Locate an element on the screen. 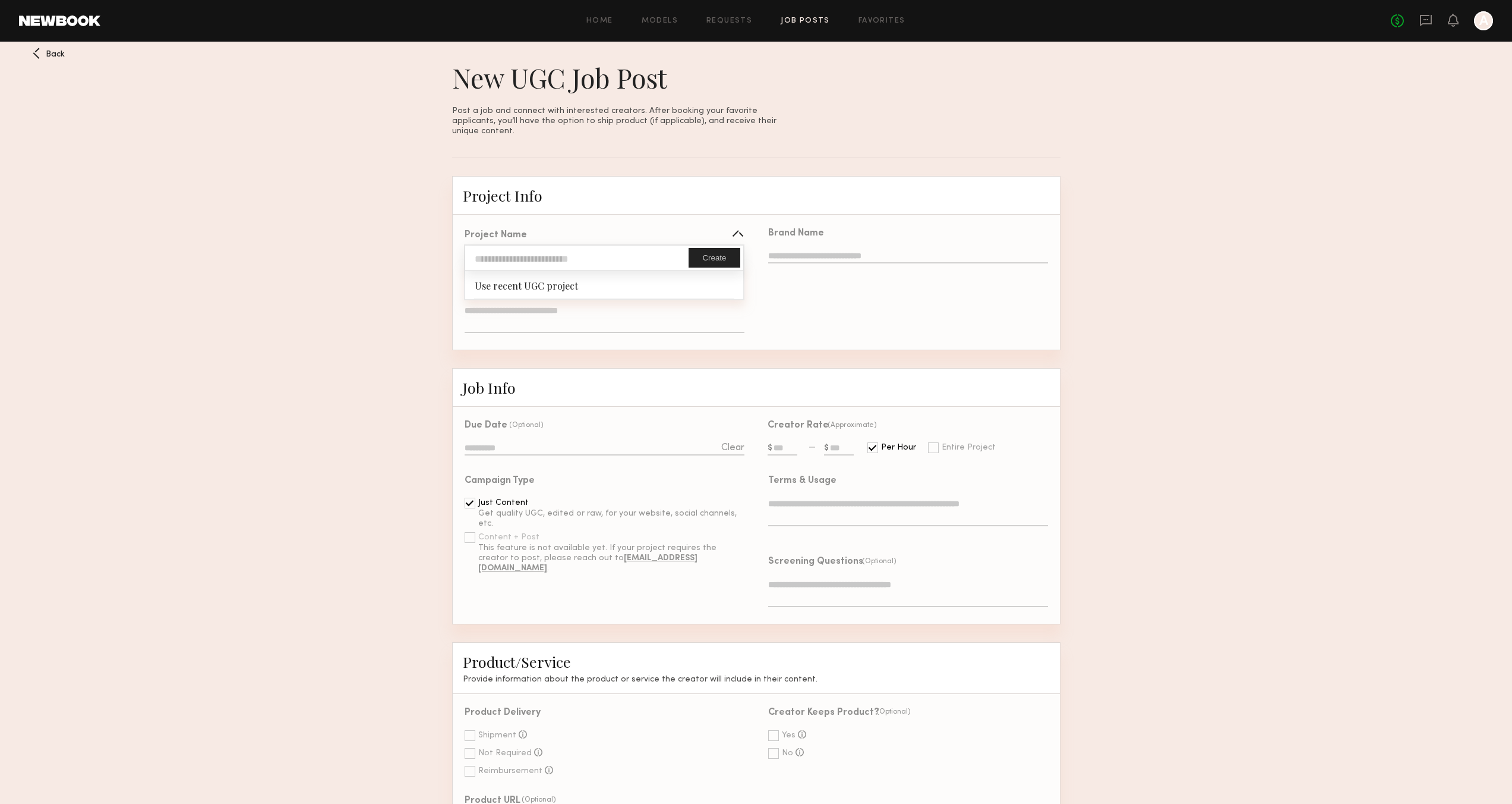  div: Reimbursement is located at coordinates (510, 771).